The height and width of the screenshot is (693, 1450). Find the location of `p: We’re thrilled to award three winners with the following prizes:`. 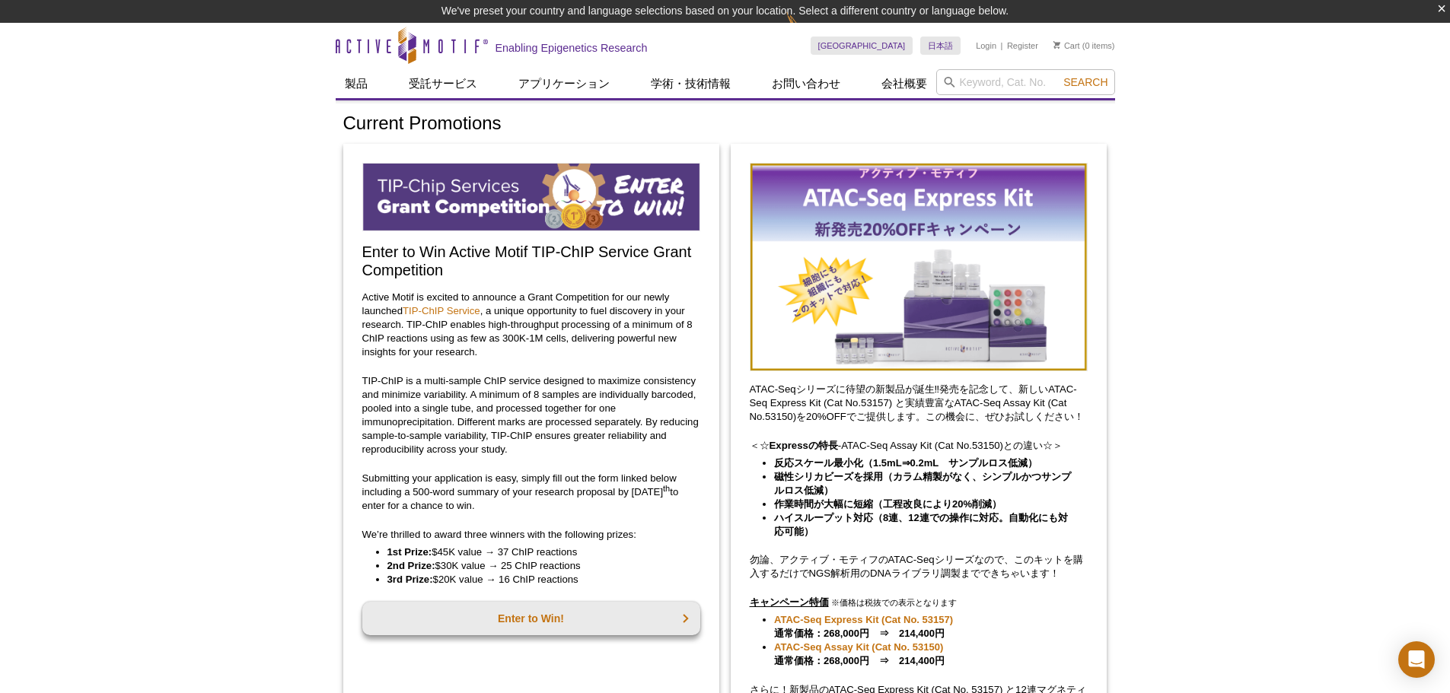

p: We’re thrilled to award three winners with the following prizes: is located at coordinates (531, 535).